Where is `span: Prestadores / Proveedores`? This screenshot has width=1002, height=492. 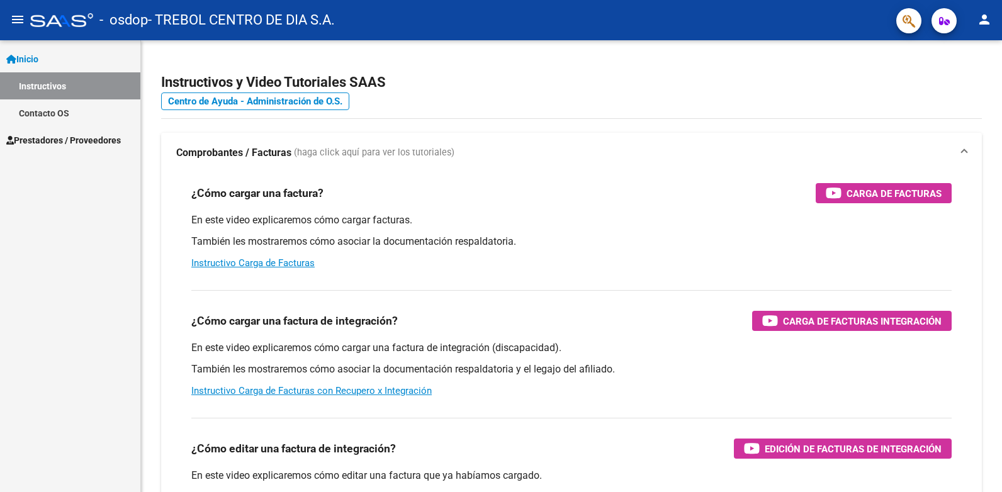 span: Prestadores / Proveedores is located at coordinates (64, 140).